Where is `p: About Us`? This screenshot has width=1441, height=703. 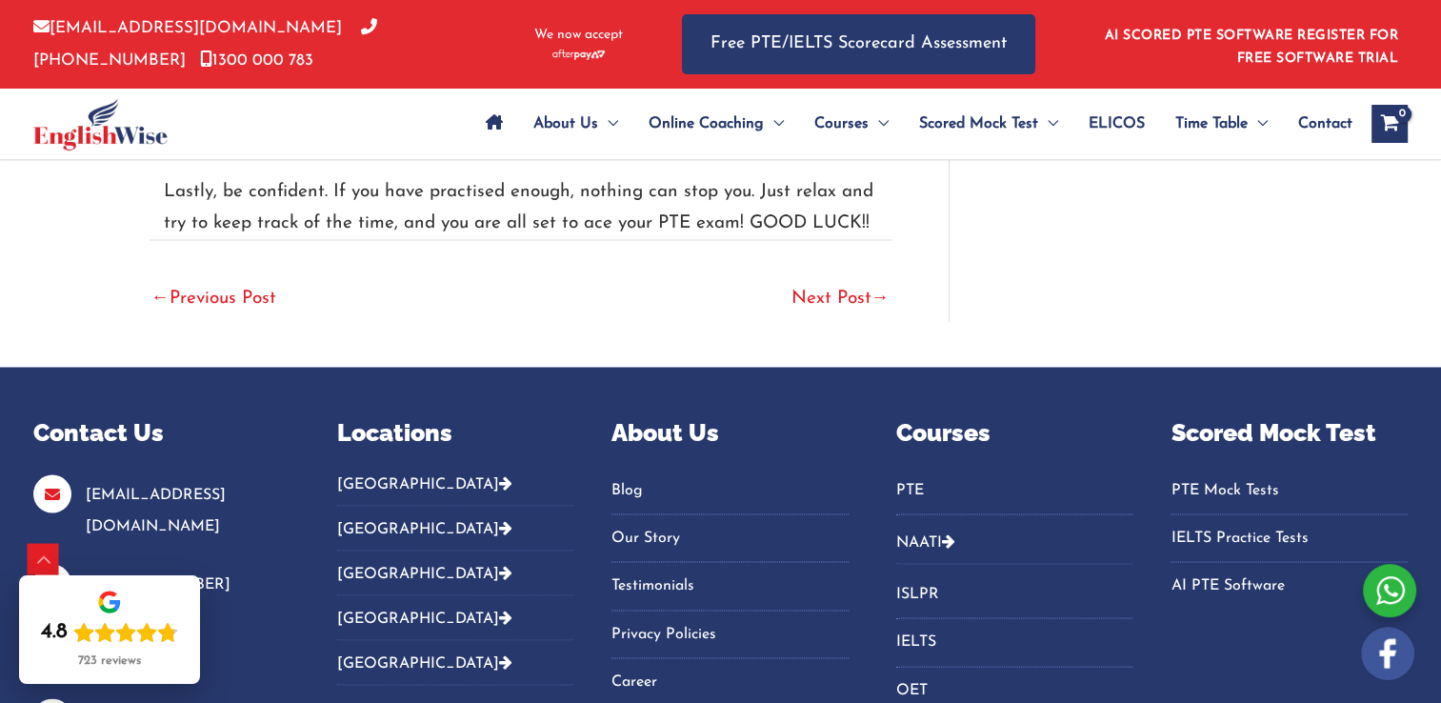
p: About Us is located at coordinates (730, 433).